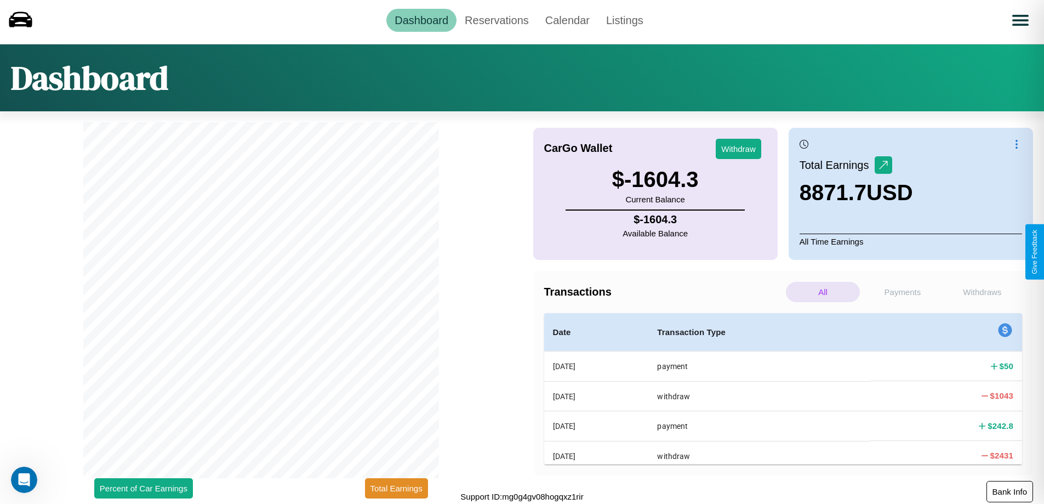 The image size is (1044, 504). What do you see at coordinates (911, 241) in the screenshot?
I see `p: All Time Earnings` at bounding box center [911, 241].